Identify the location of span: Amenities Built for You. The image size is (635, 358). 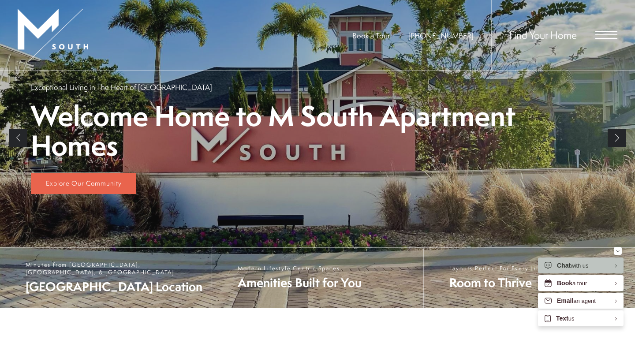
(299, 282).